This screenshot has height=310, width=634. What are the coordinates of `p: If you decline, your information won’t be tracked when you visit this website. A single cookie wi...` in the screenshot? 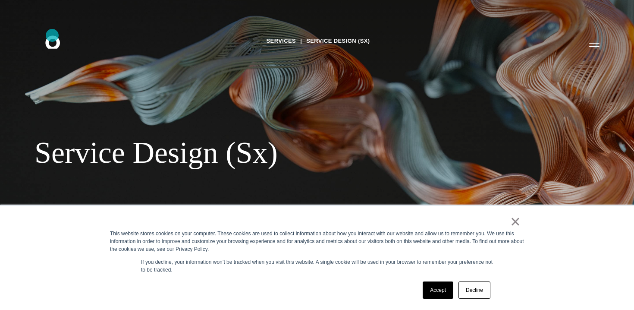 It's located at (317, 266).